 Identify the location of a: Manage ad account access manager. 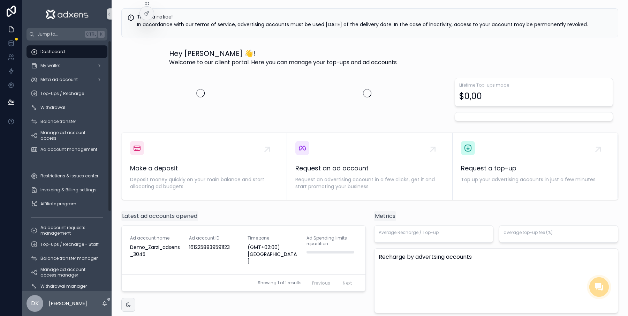
(67, 272).